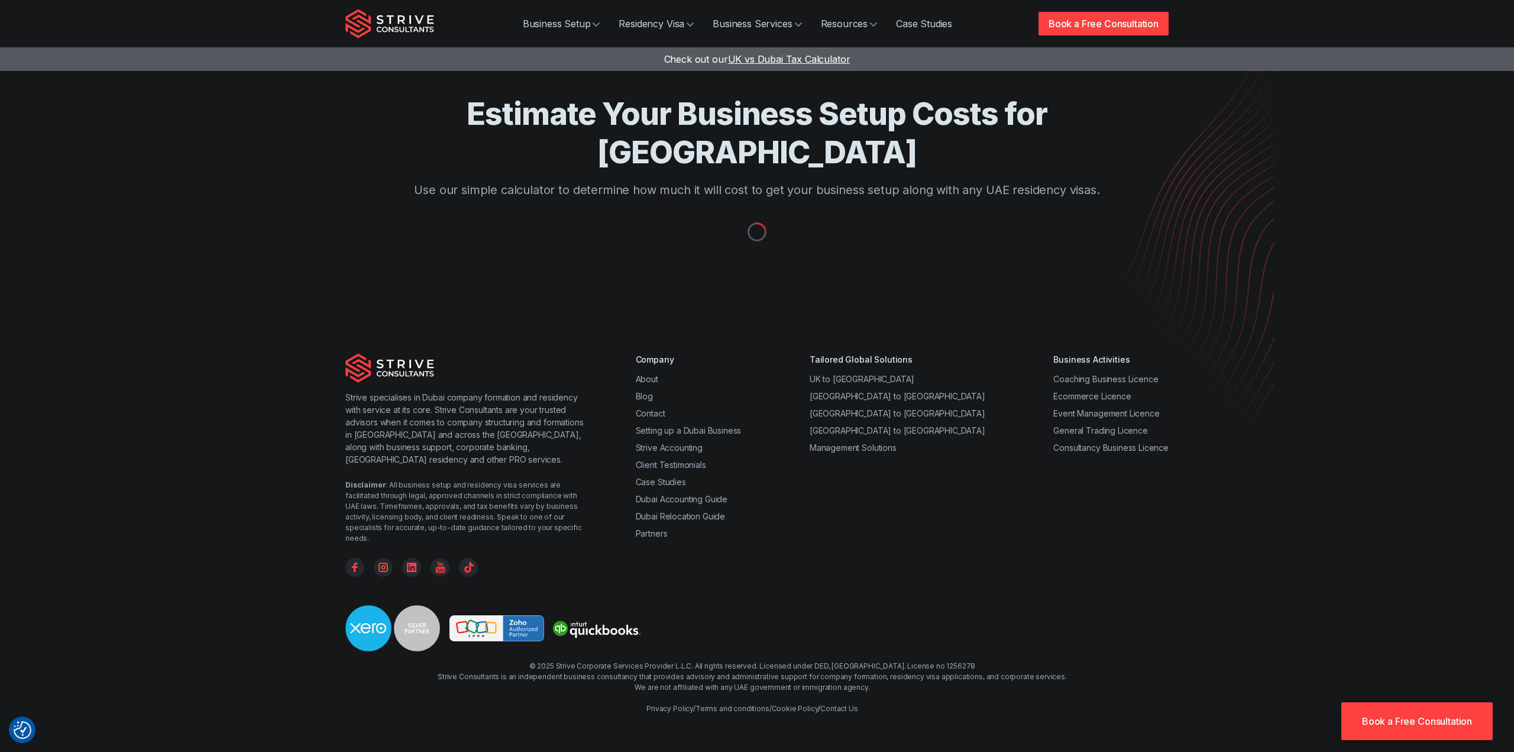  Describe the element at coordinates (1110, 359) in the screenshot. I see `div: Business Activities` at that location.